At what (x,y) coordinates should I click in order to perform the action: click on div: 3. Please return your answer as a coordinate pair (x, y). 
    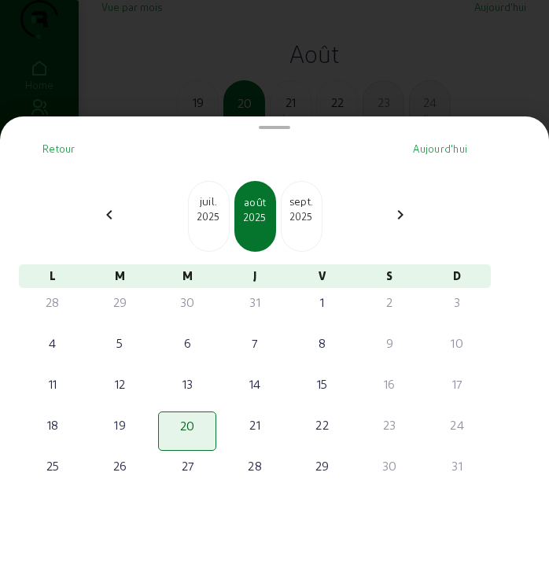
    Looking at the image, I should click on (457, 302).